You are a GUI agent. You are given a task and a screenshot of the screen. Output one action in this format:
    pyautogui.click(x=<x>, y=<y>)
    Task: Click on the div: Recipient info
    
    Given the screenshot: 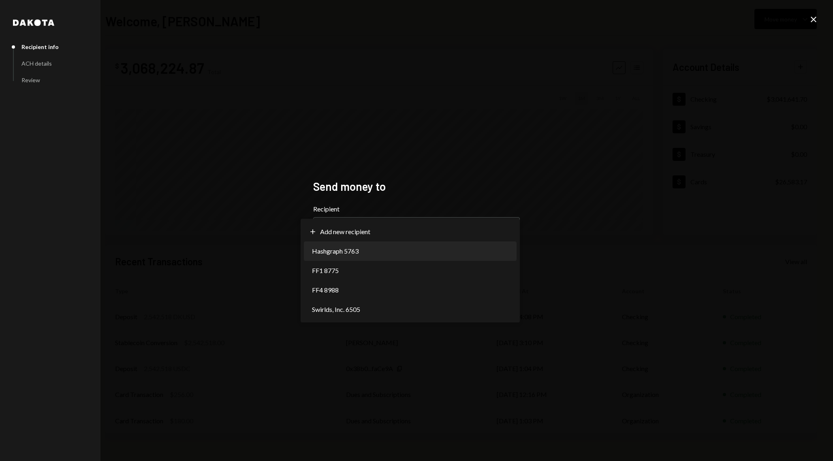 What is the action you would take?
    pyautogui.click(x=40, y=47)
    